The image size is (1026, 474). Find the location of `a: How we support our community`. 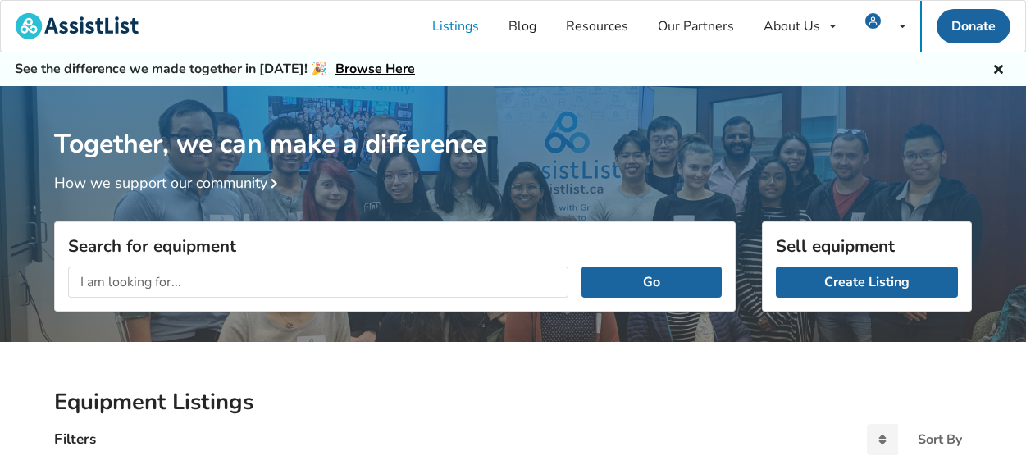

a: How we support our community is located at coordinates (169, 183).